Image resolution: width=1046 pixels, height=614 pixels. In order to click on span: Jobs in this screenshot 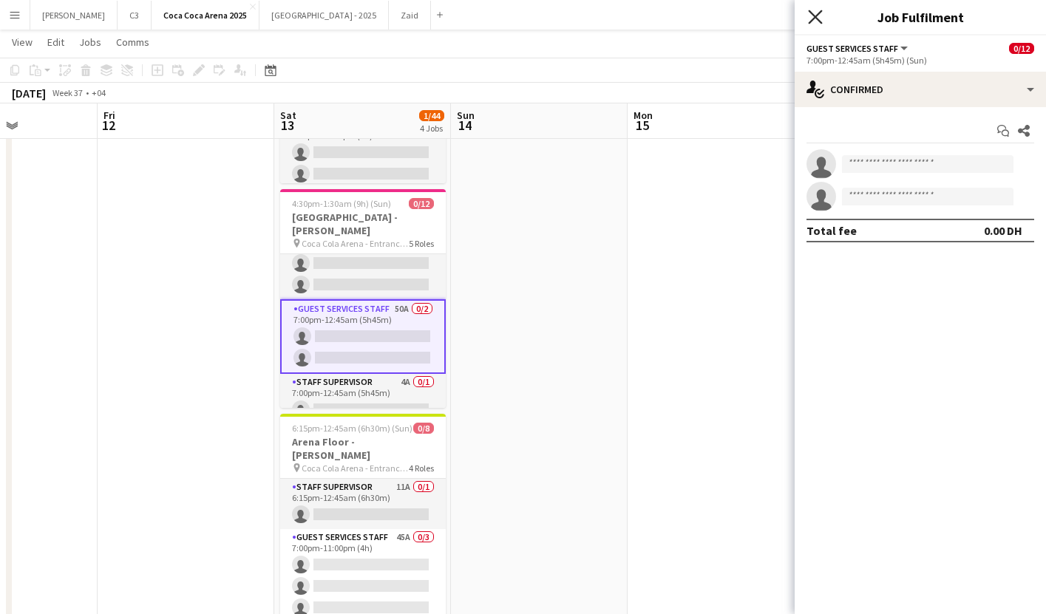, I will do `click(90, 42)`.